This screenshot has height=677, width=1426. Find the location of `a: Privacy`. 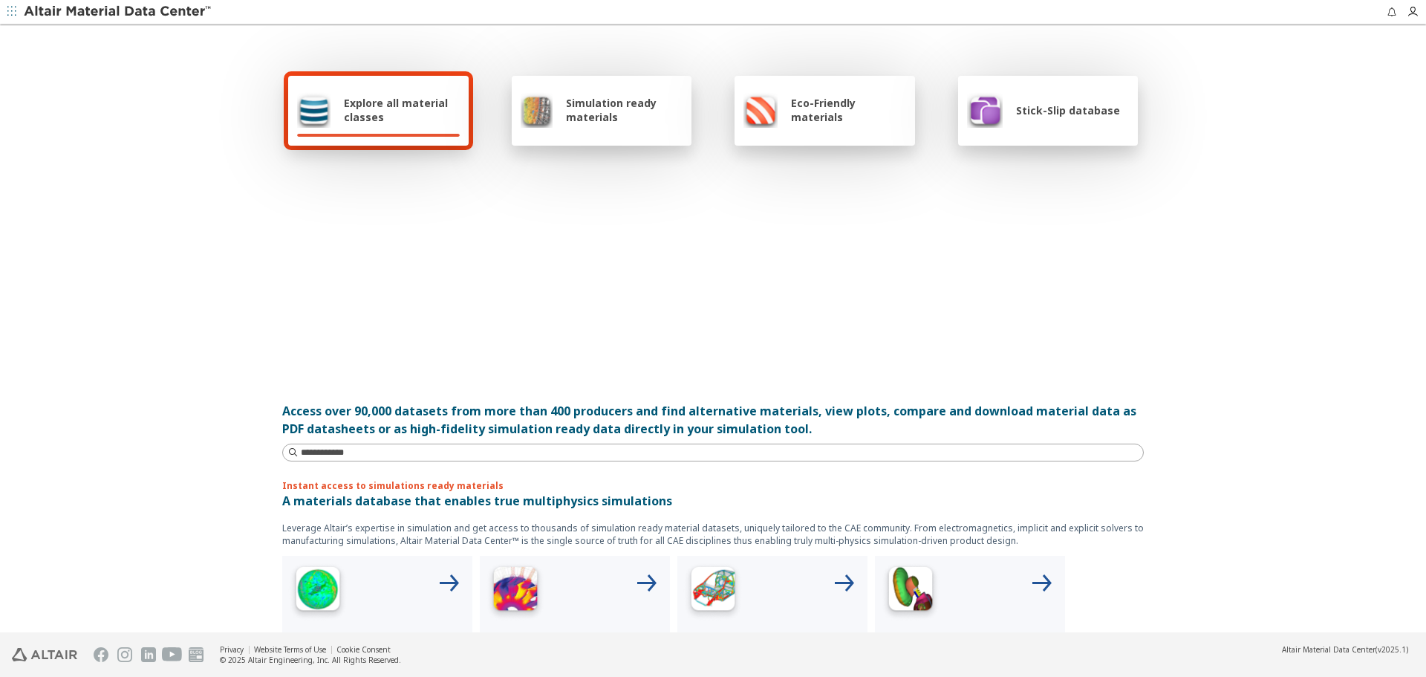

a: Privacy is located at coordinates (232, 649).